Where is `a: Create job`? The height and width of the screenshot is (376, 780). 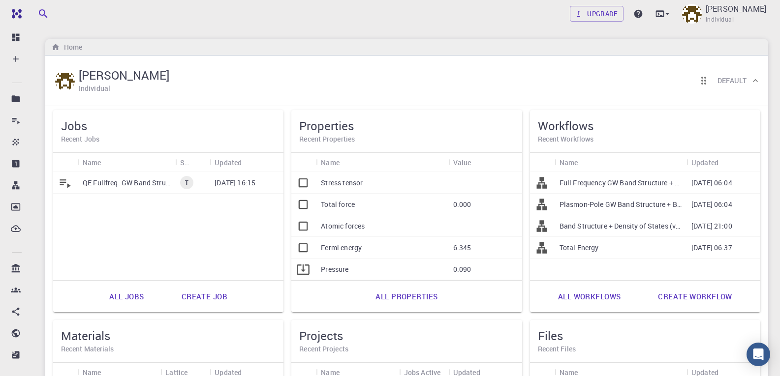
a: Create job is located at coordinates (204, 297).